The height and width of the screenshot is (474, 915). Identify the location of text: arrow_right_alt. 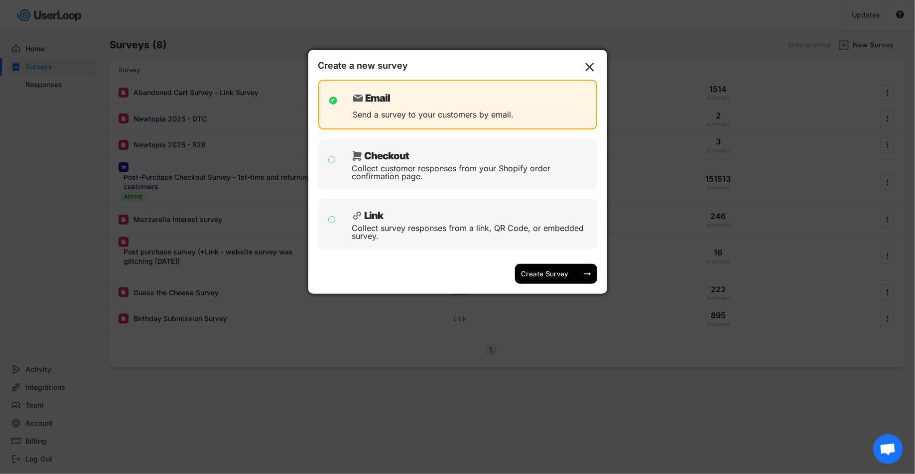
(587, 274).